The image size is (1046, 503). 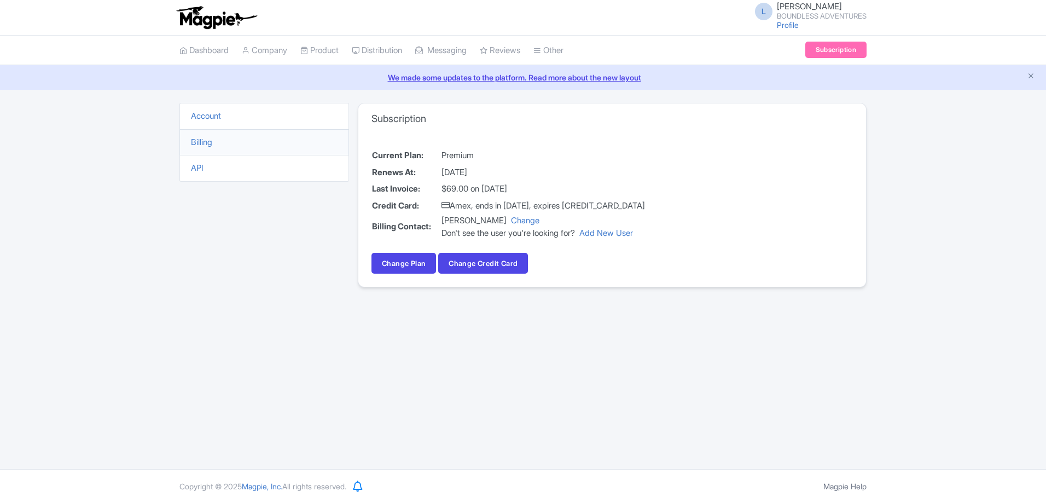 What do you see at coordinates (206, 115) in the screenshot?
I see `a: Account` at bounding box center [206, 115].